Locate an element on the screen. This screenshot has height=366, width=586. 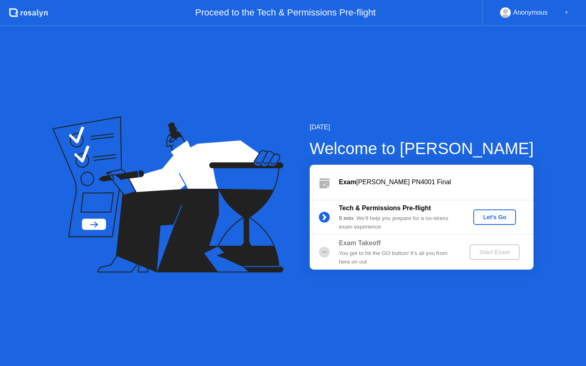
div: : We’ll help you prepare for a no-stress exam experience is located at coordinates (397, 222).